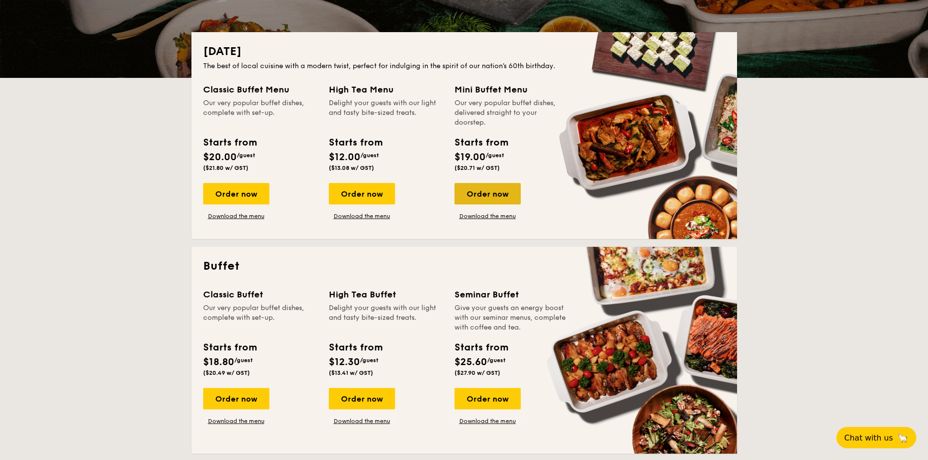 The height and width of the screenshot is (460, 928). I want to click on div: The best of local cuisine with a modern twist, perfect for indulging in the spirit of our nation’..., so click(464, 66).